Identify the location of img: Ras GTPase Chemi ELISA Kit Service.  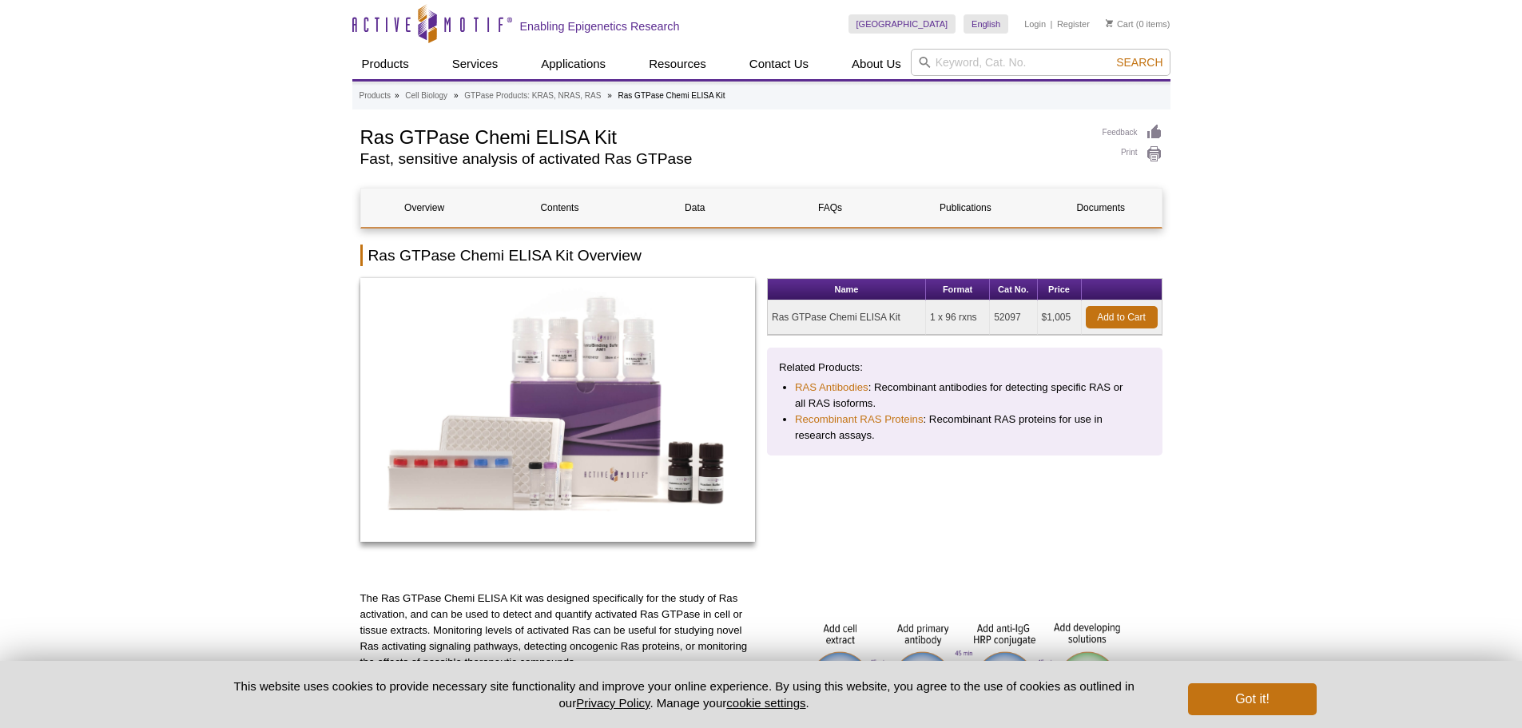
(558, 410).